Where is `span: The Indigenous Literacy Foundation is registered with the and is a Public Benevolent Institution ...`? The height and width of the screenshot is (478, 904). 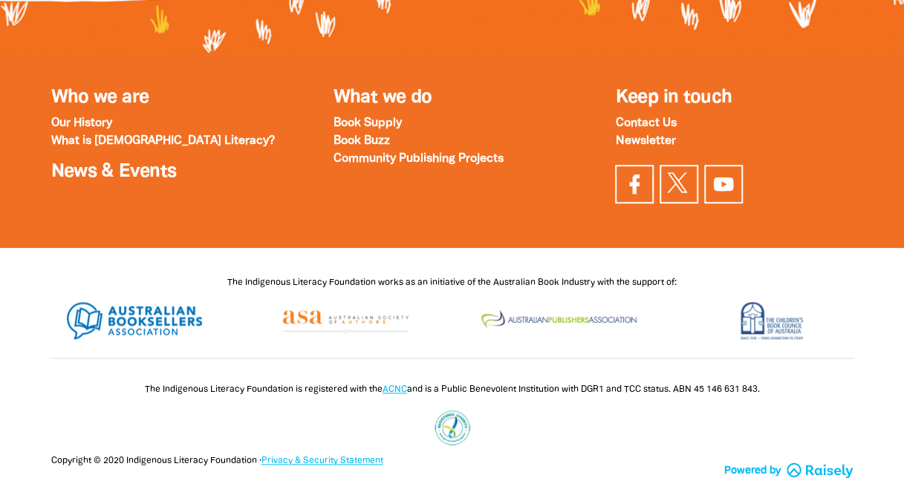
span: The Indigenous Literacy Foundation is registered with the and is a Public Benevolent Institution ... is located at coordinates (452, 389).